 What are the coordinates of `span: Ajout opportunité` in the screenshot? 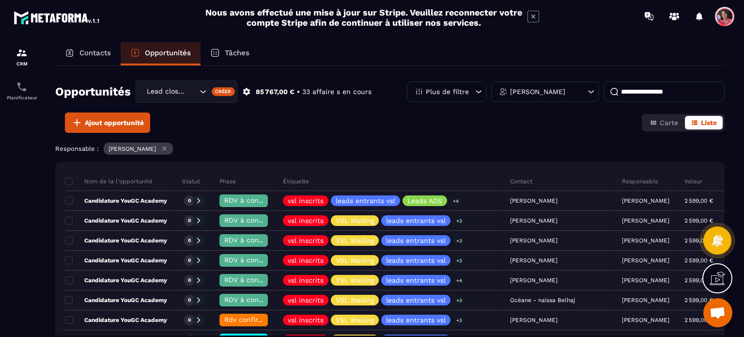 It's located at (114, 123).